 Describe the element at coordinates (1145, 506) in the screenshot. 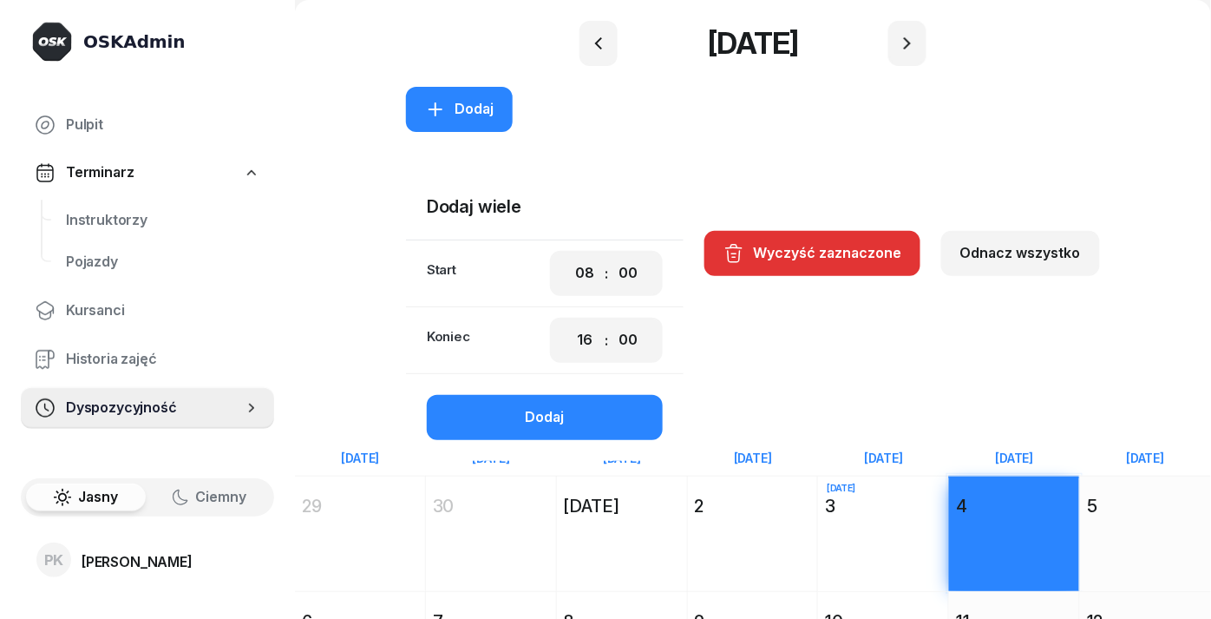

I see `div: 5` at that location.